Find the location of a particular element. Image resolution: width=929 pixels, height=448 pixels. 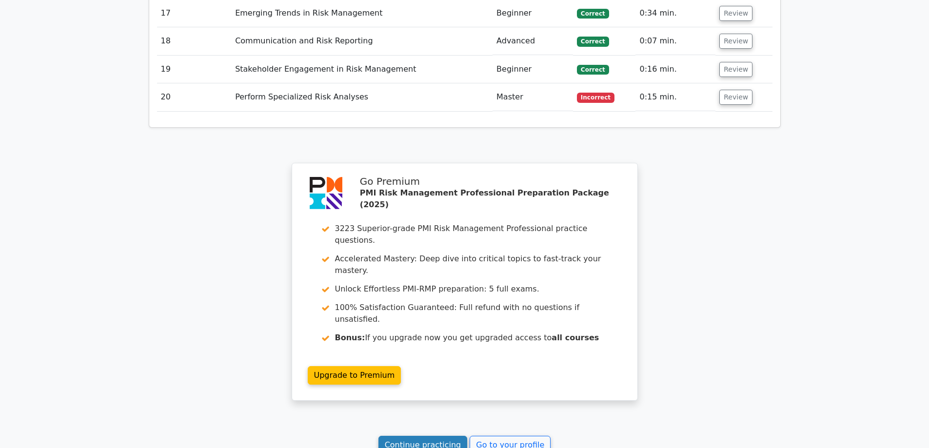

td: Perform Specialized Risk Analyses is located at coordinates (362, 97).